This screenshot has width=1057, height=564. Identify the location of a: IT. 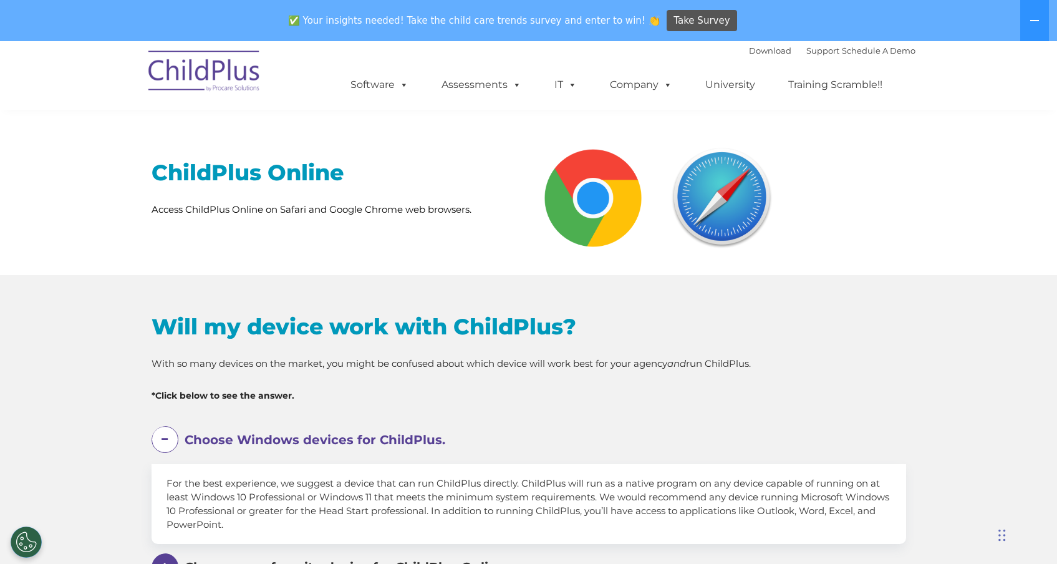
(566, 85).